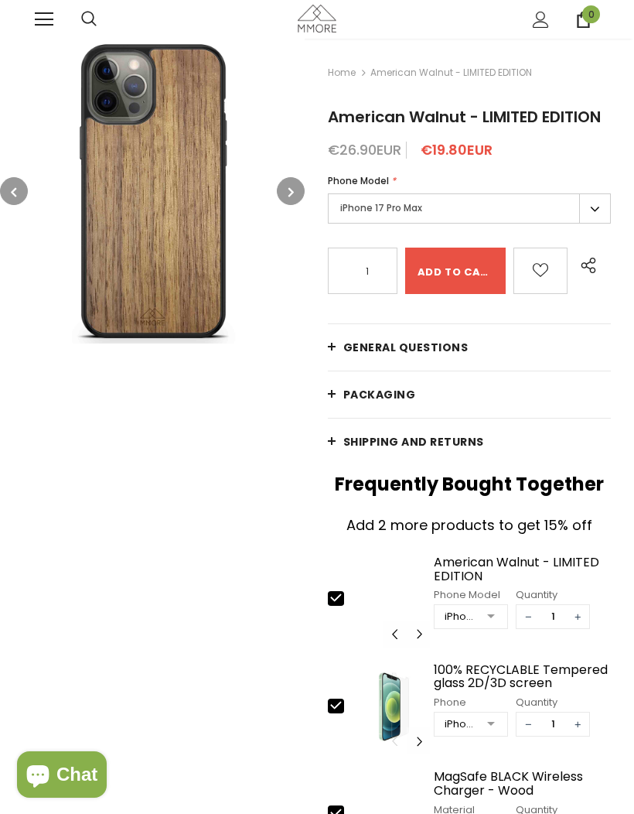  Describe the element at coordinates (358, 180) in the screenshot. I see `span: Phone Model` at that location.